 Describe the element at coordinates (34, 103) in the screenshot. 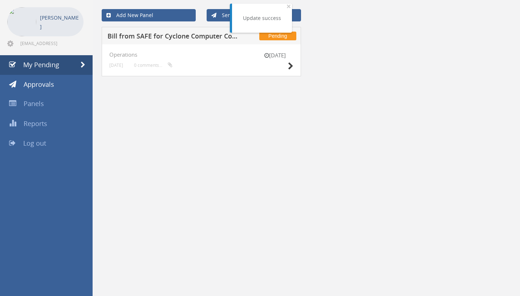

I see `span: Panels` at that location.